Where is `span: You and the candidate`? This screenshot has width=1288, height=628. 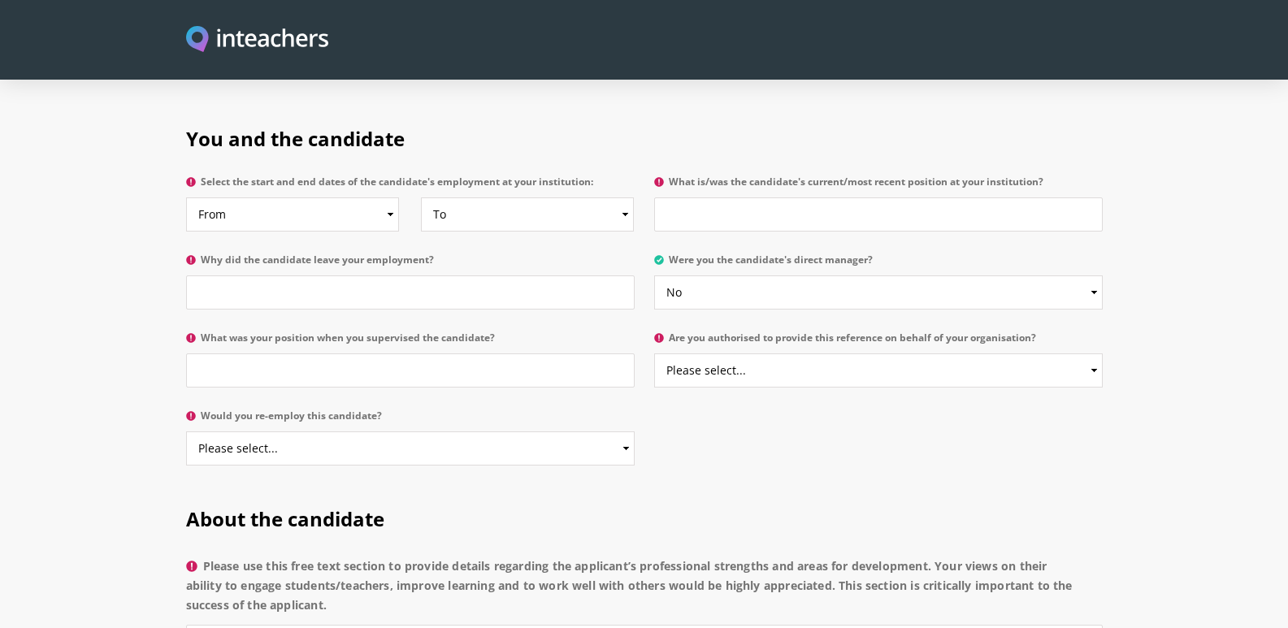 span: You and the candidate is located at coordinates (295, 138).